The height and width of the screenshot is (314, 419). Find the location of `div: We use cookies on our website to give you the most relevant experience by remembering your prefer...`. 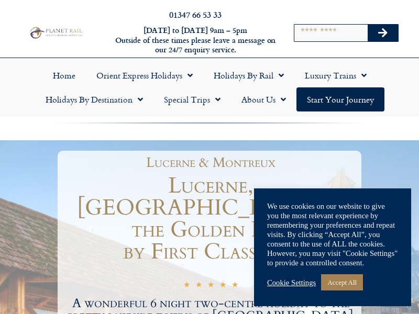

div: We use cookies on our website to give you the most relevant experience by remembering your prefer... is located at coordinates (332, 234).